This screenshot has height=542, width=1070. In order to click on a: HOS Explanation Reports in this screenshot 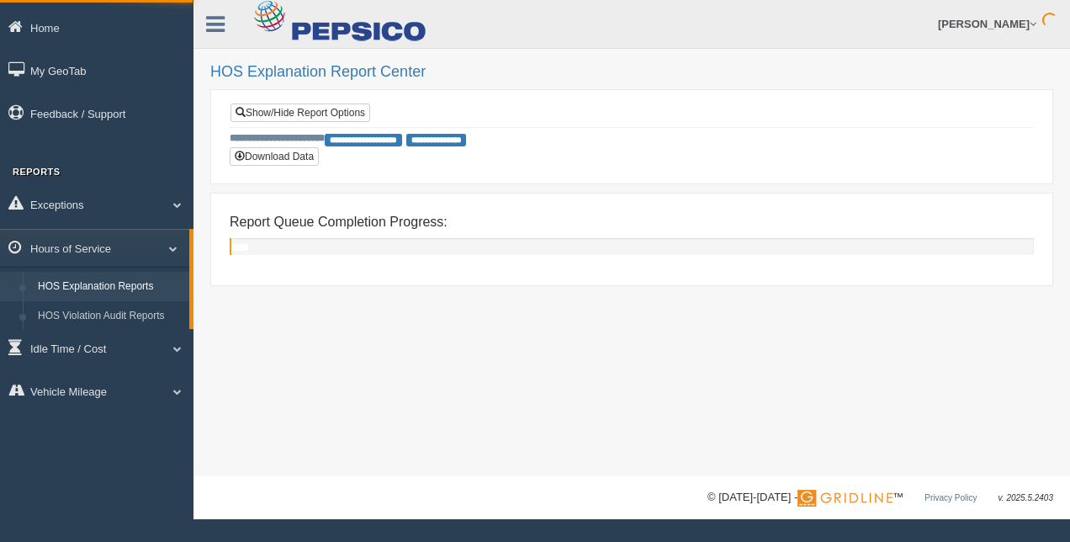, I will do `click(109, 287)`.